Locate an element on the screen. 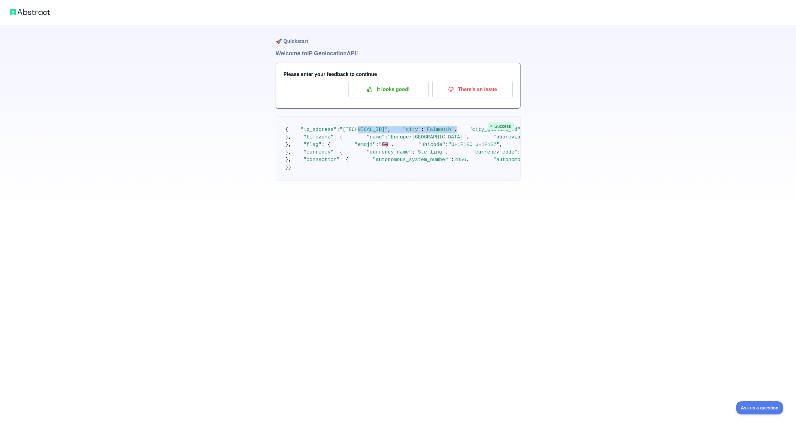 The height and width of the screenshot is (427, 796). span: "U+1F1EC U+1F1E7" is located at coordinates (474, 145).